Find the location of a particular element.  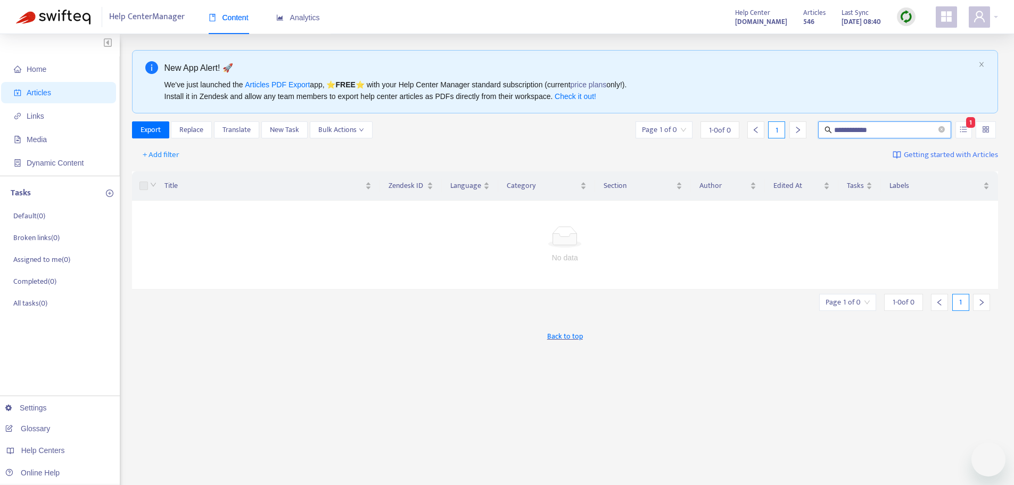

img: Swifteq is located at coordinates (53, 17).